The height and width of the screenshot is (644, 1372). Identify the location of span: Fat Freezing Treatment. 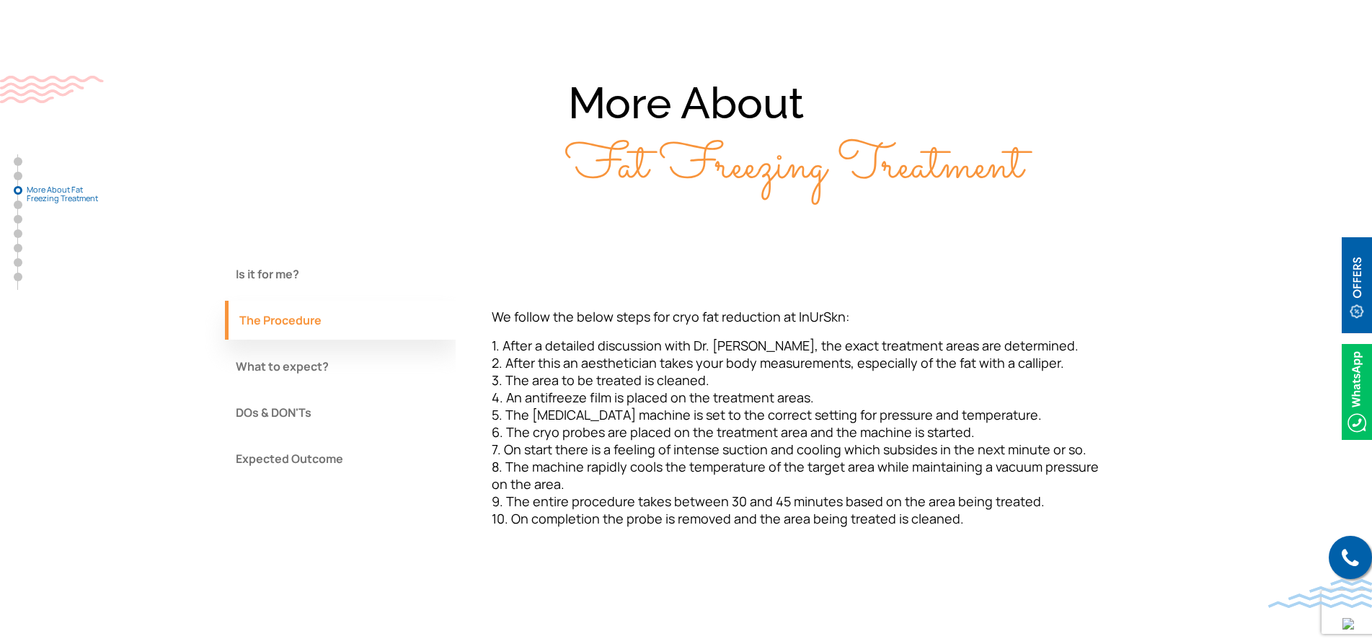
(686, 167).